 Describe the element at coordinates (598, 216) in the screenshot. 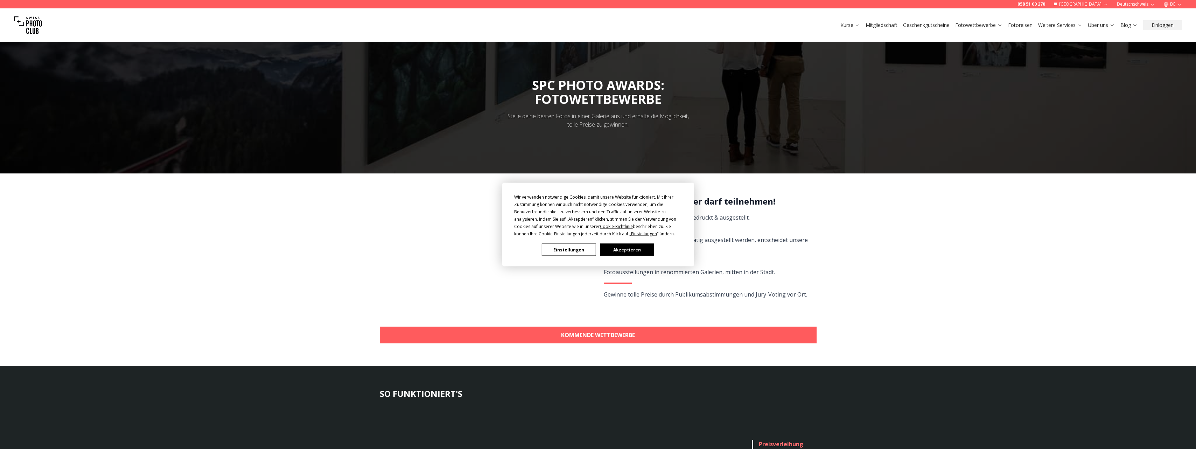

I see `div: Wir verwenden notwendige Cookies, damit unsere Website funktioniert. Mit Ihrer Zustimmung können ...` at that location.